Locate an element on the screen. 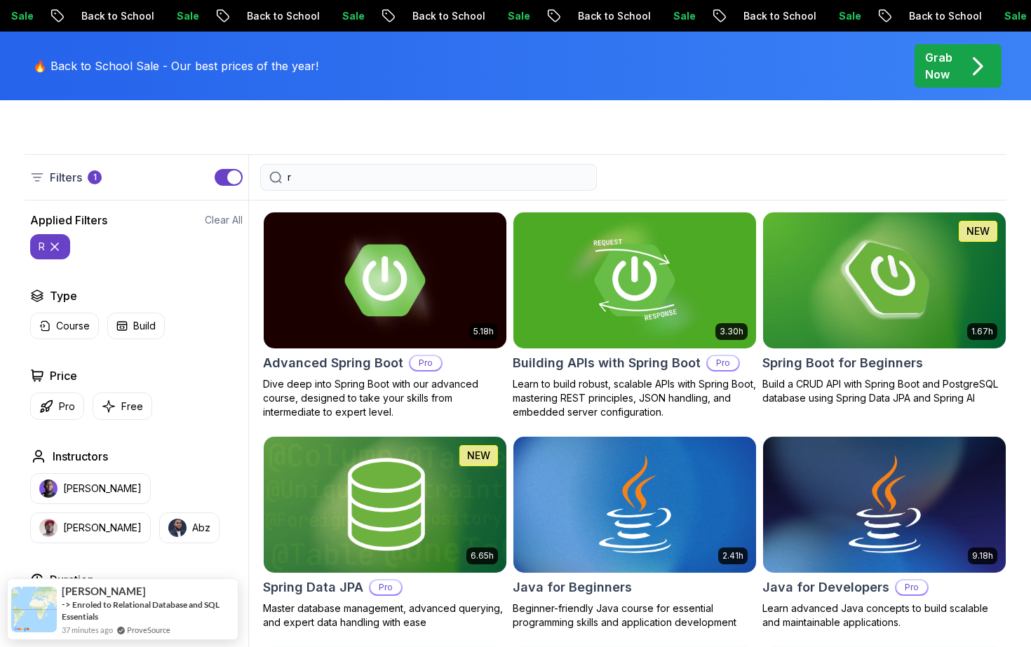 Image resolution: width=1031 pixels, height=647 pixels. a: Java for Beginners card2.41hJava for BeginnersBeginner-friendly Java course for essential program... is located at coordinates (635, 533).